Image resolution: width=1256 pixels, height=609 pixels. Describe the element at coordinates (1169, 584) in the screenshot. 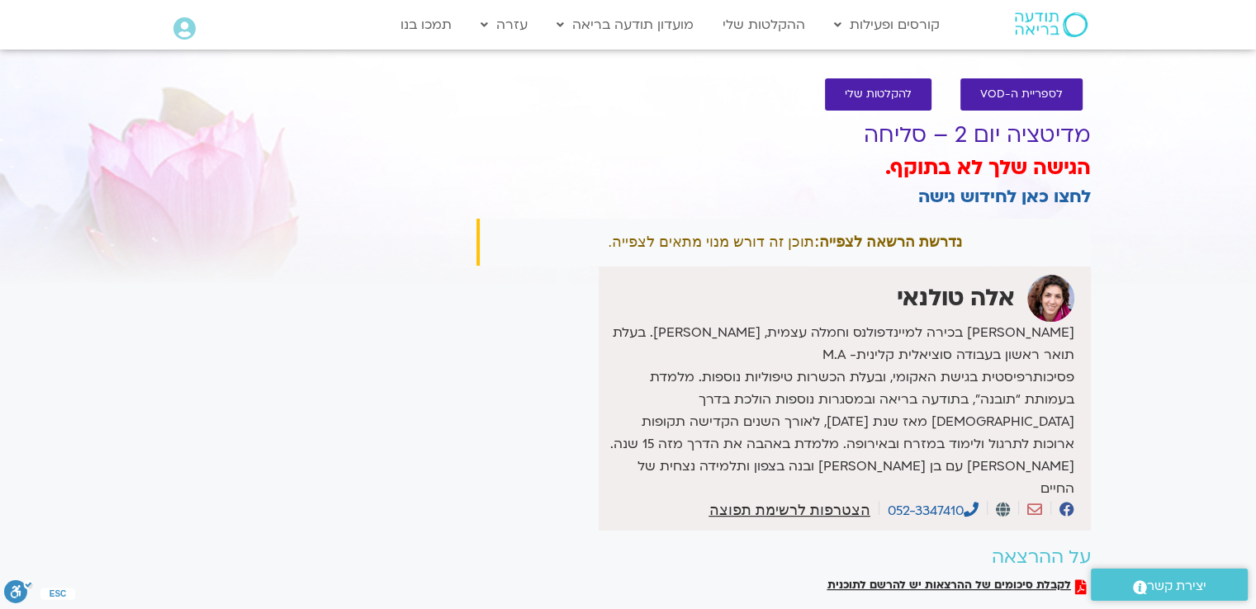

I see `a: יצירת קשר` at that location.